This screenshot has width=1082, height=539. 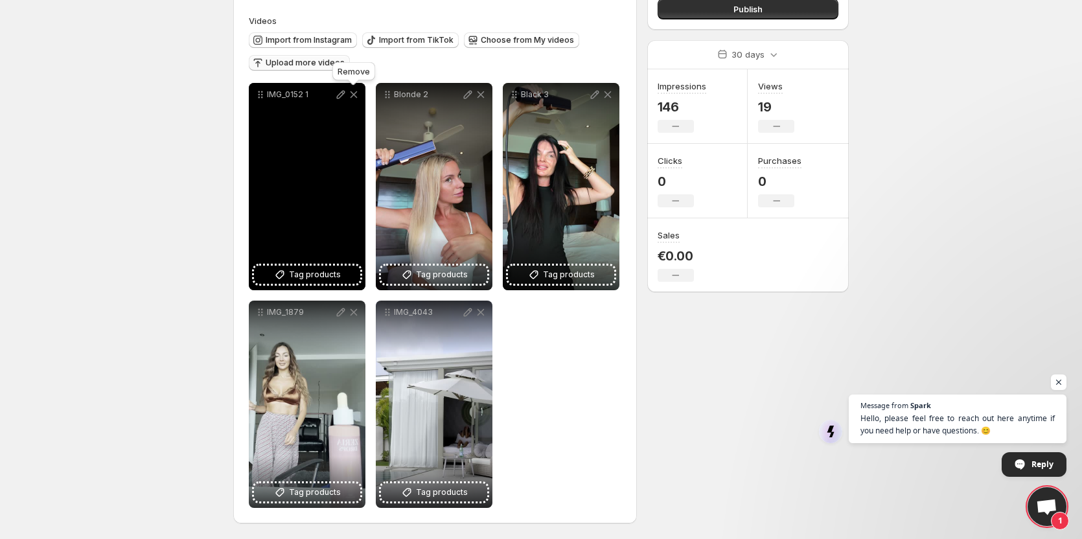 I want to click on button: Upload more videos, so click(x=299, y=63).